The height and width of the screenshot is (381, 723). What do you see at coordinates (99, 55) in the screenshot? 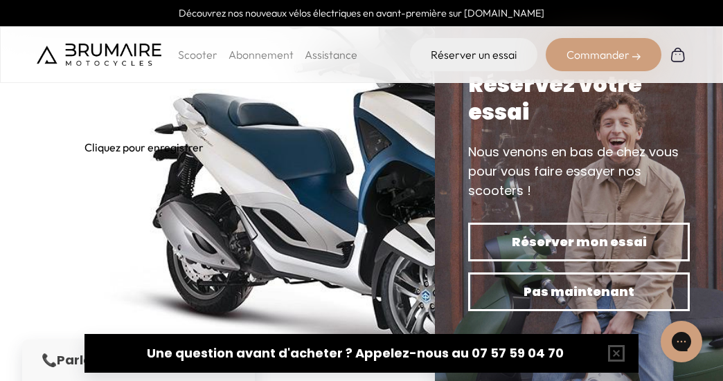
I see `img: Brumaire Motocycles` at bounding box center [99, 55].